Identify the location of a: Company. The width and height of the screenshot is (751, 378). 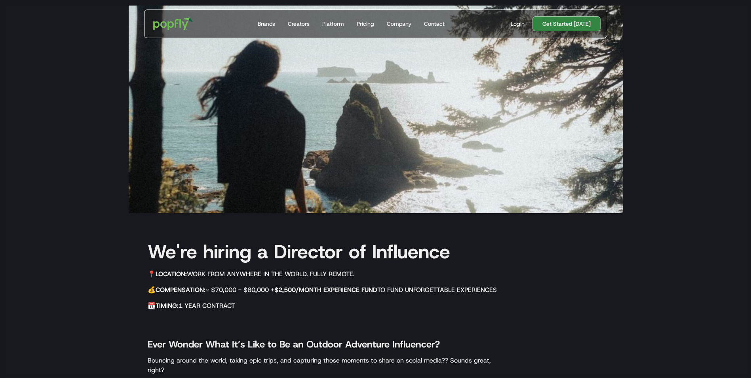
(399, 24).